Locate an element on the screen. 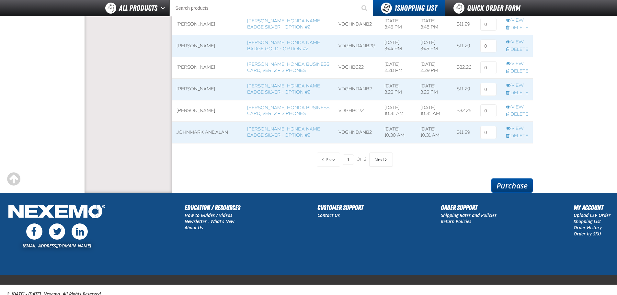 The height and width of the screenshot is (295, 617). a: Upload CSV Order is located at coordinates (592, 215).